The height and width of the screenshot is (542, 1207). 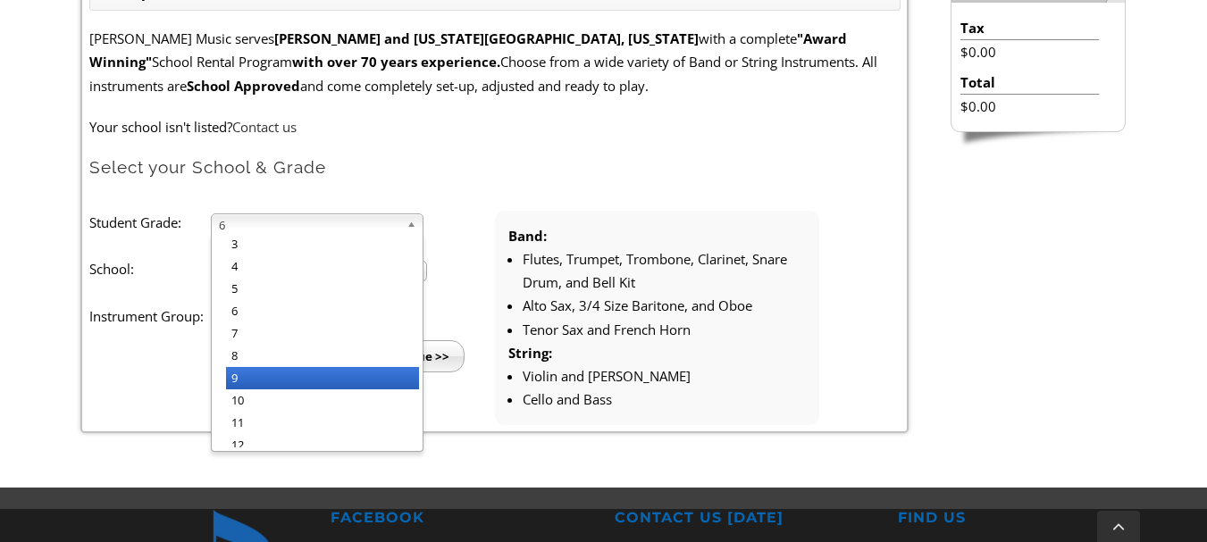 What do you see at coordinates (322, 311) in the screenshot?
I see `li: 6` at bounding box center [322, 311].